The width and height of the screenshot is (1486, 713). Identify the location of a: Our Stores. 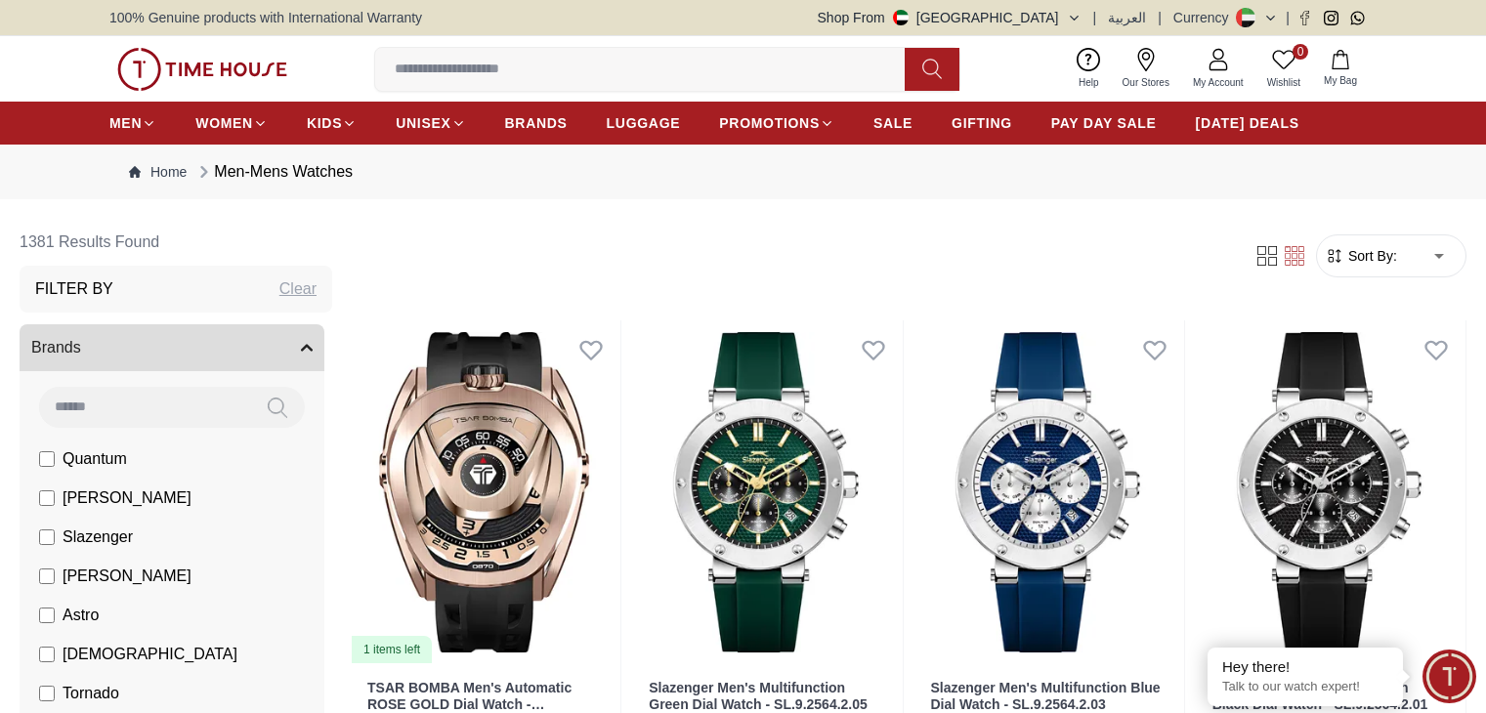
(1146, 68).